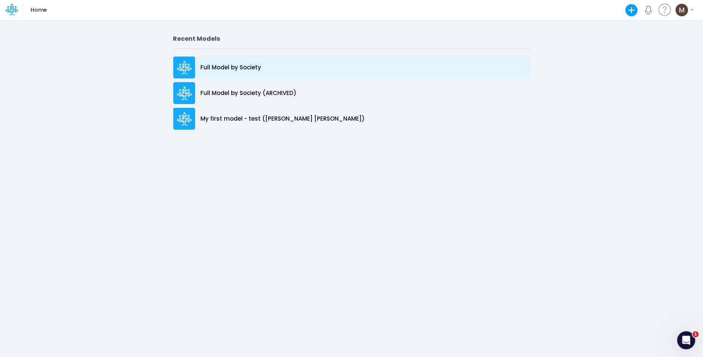 The height and width of the screenshot is (357, 703). Describe the element at coordinates (249, 93) in the screenshot. I see `p: Full Model by Society (ARCHIVED)` at that location.